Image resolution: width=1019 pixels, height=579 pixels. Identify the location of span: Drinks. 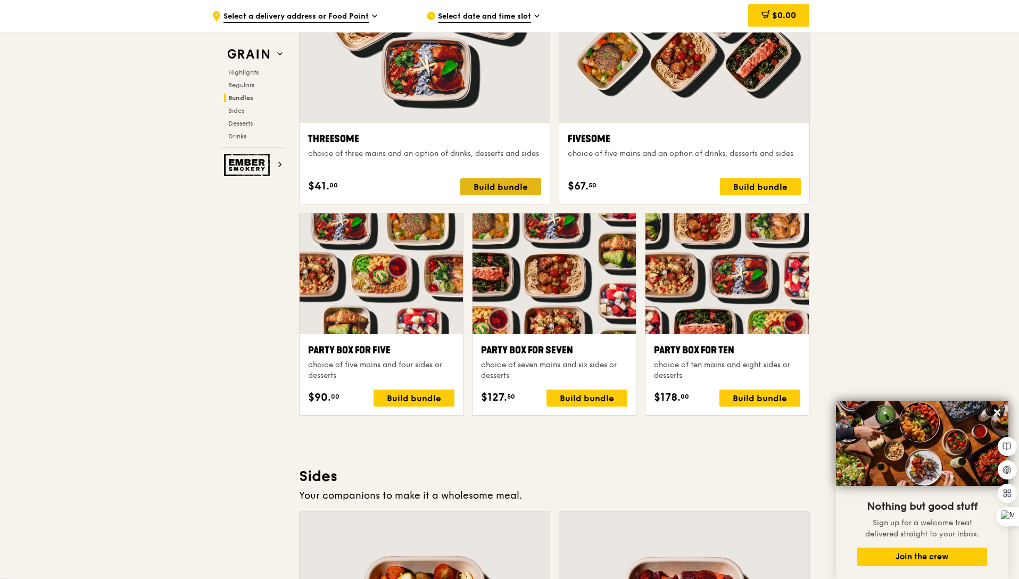
(237, 136).